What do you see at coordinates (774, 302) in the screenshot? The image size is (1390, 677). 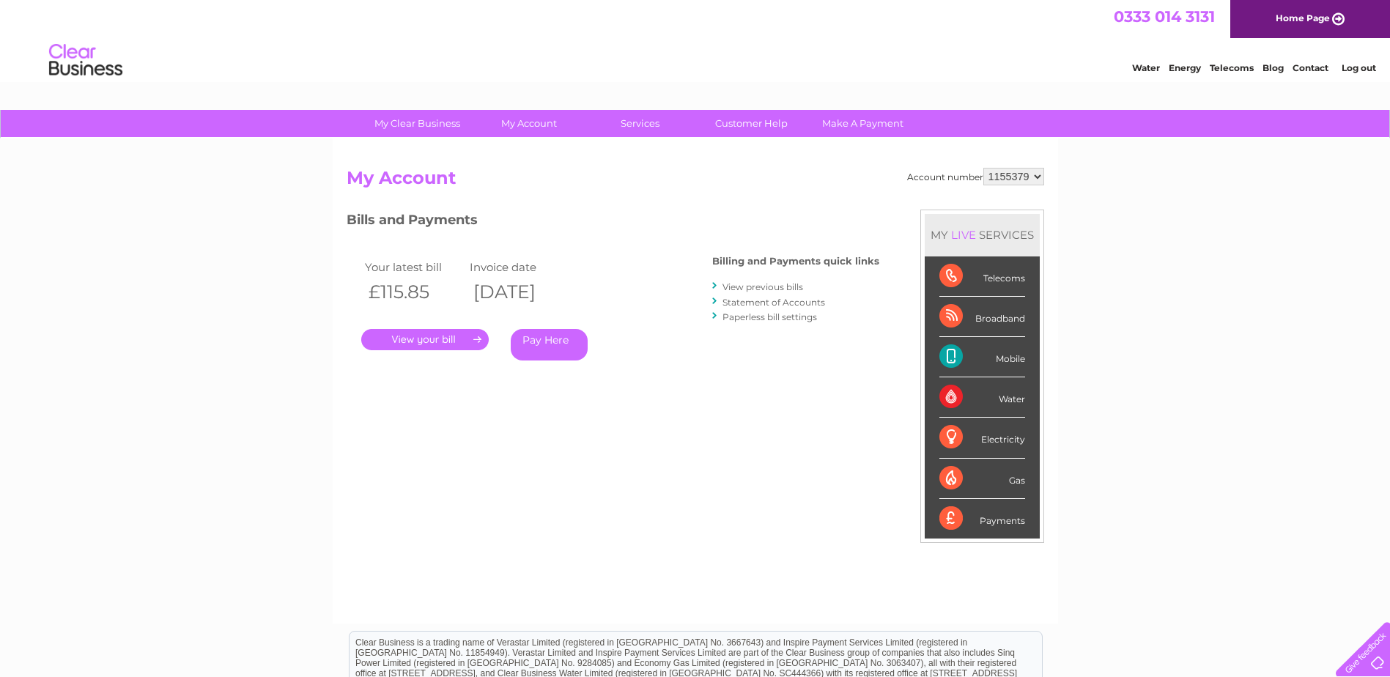 I see `a: Statement of Accounts` at bounding box center [774, 302].